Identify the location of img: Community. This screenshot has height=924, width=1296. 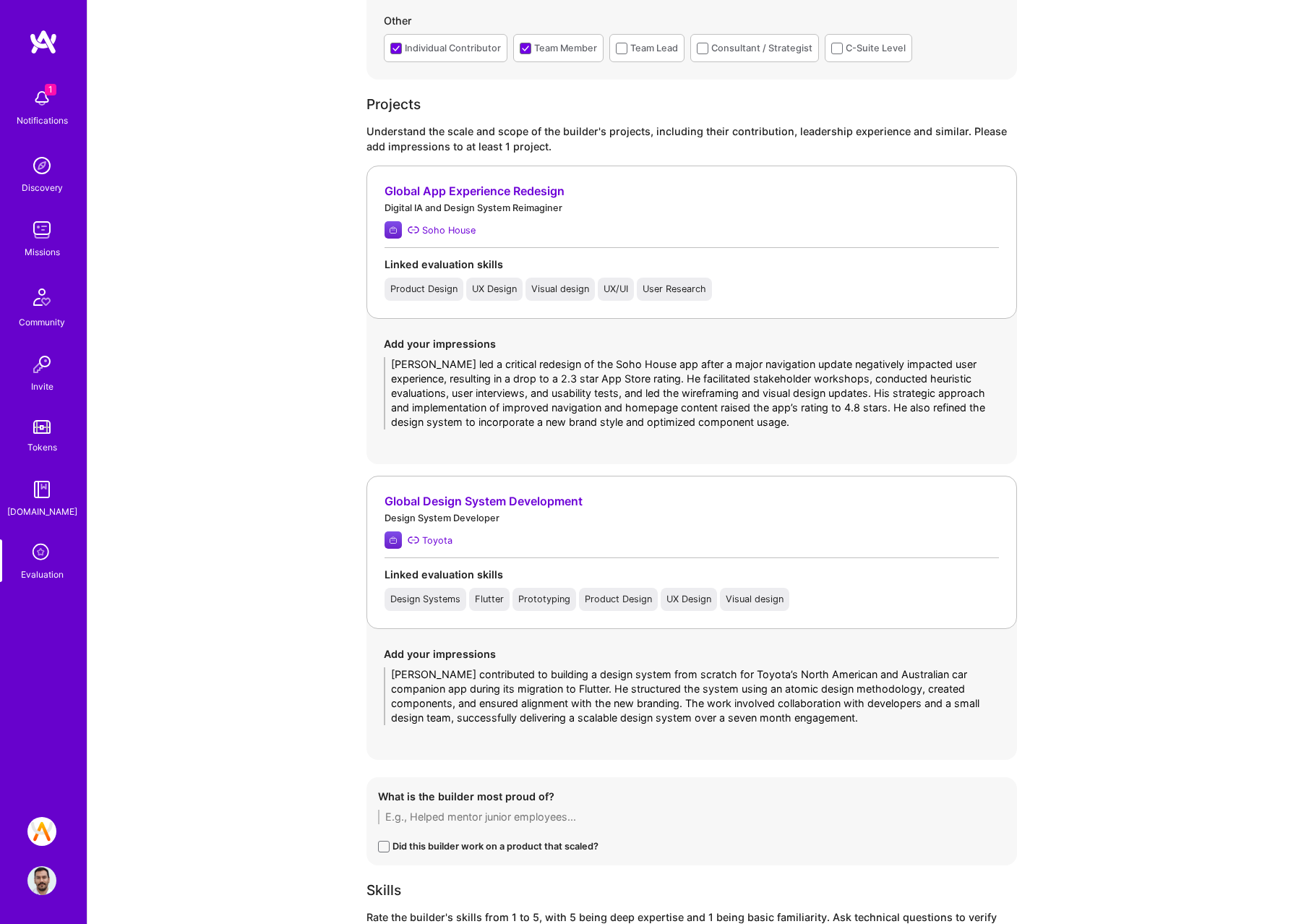
(42, 297).